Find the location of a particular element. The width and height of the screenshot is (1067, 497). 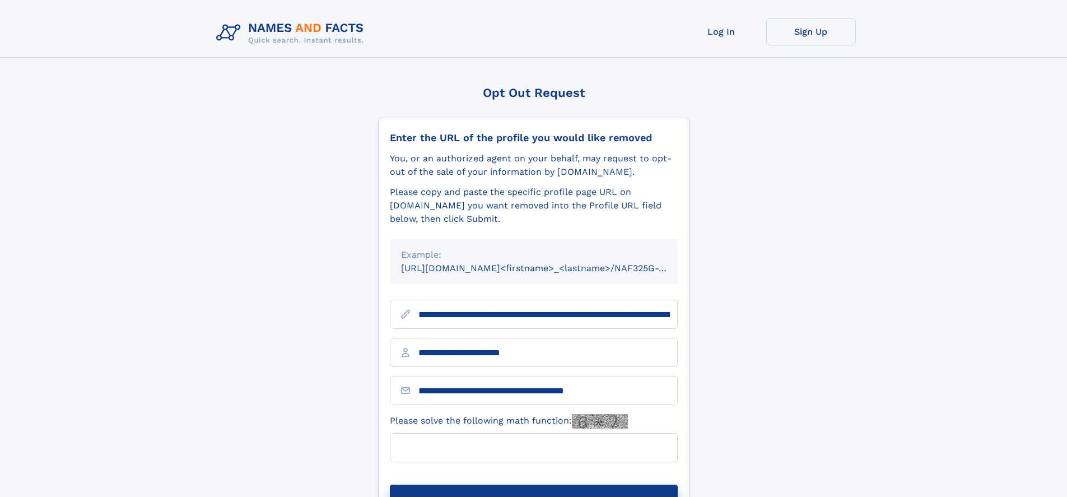

label: Please solve the following math function: is located at coordinates (509, 421).